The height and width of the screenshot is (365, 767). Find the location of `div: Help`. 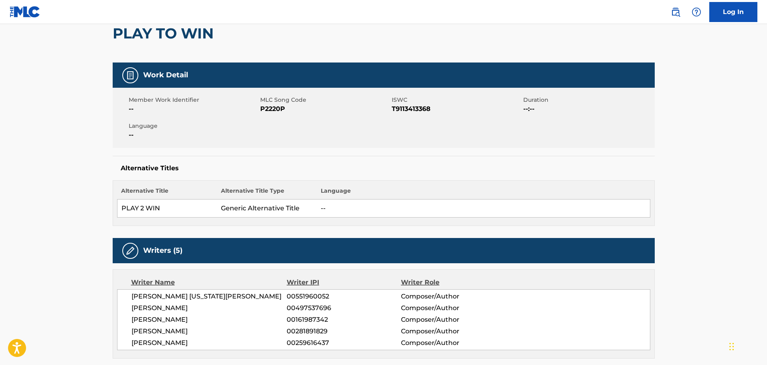

div: Help is located at coordinates (696, 12).